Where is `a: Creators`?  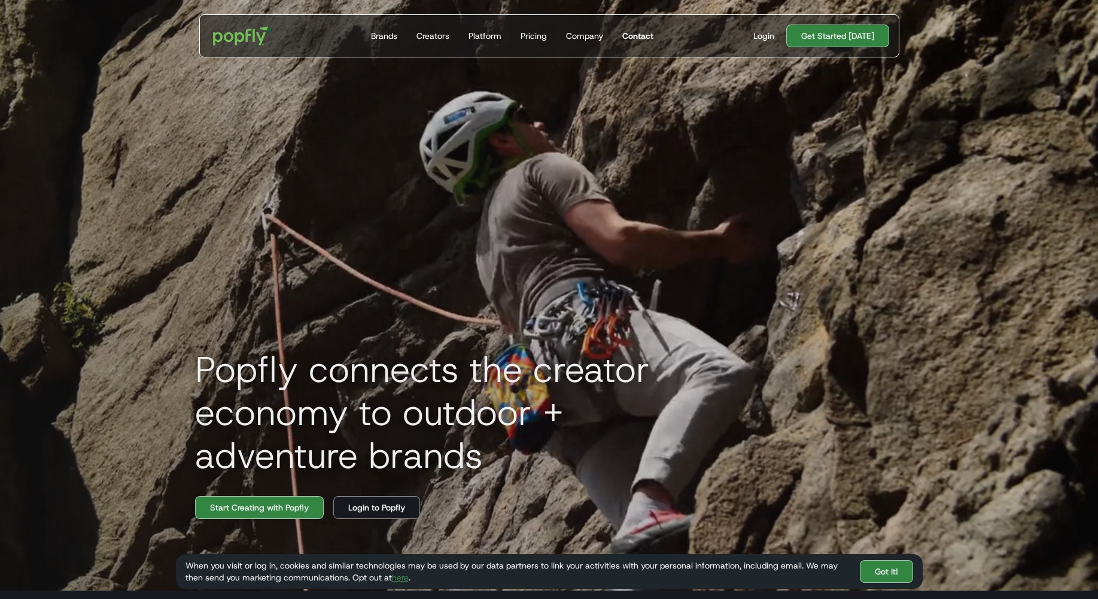
a: Creators is located at coordinates (432, 36).